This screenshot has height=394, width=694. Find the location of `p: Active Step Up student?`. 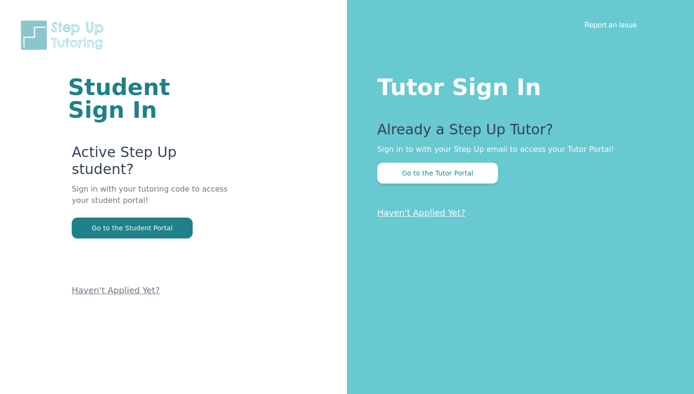

p: Active Step Up student? is located at coordinates (153, 163).